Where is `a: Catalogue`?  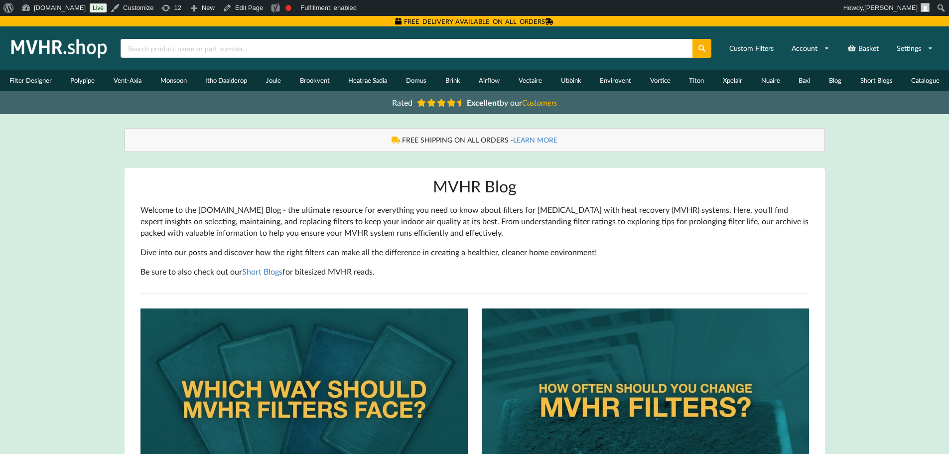
a: Catalogue is located at coordinates (925, 80).